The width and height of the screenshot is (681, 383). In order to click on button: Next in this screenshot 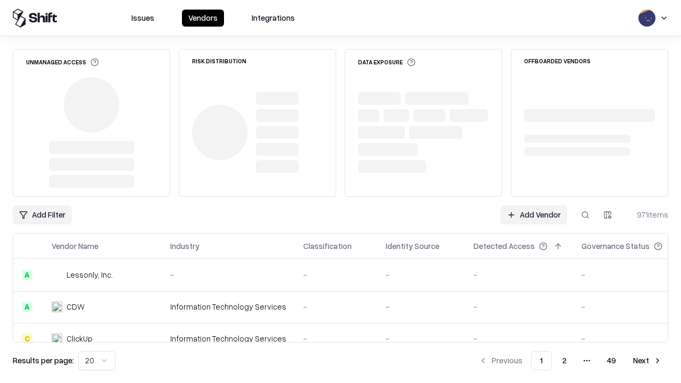, I will do `click(648, 361)`.